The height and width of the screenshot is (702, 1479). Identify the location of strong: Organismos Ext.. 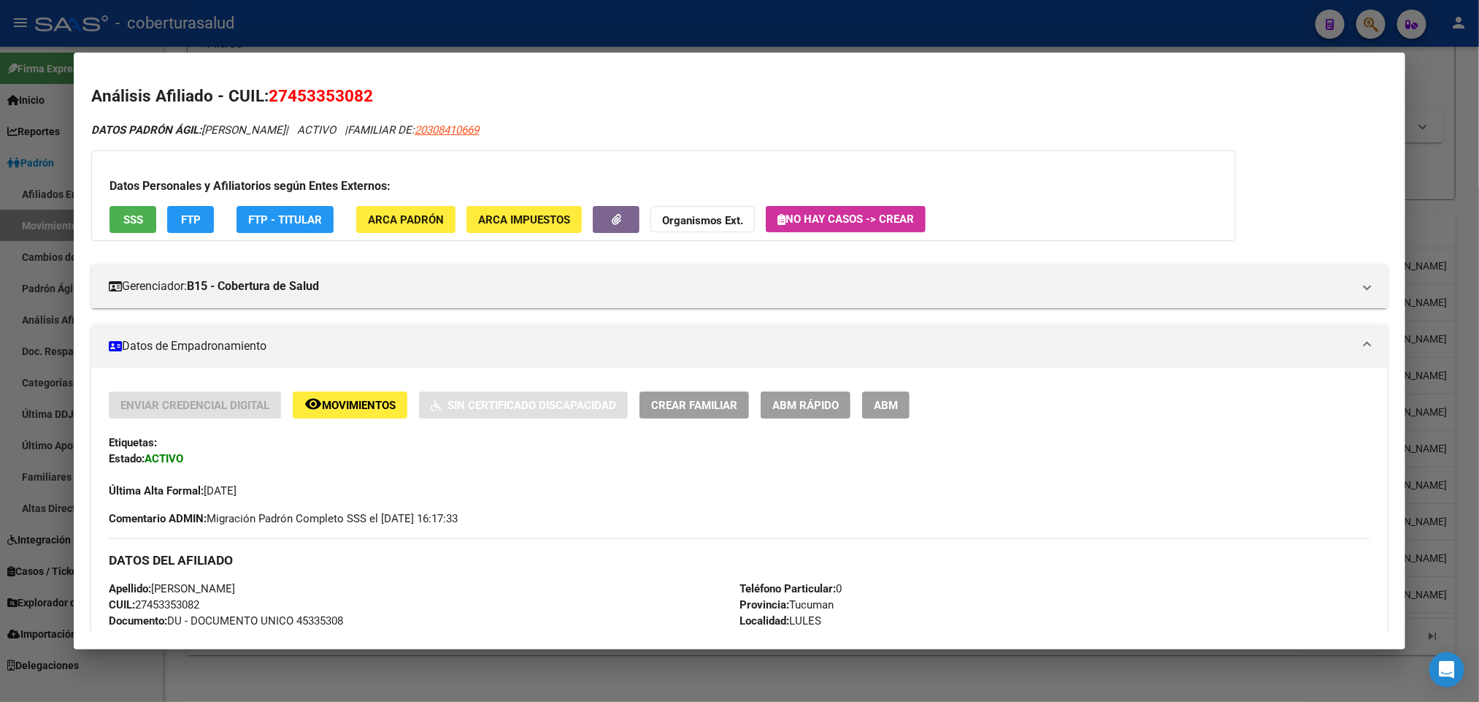
(702, 220).